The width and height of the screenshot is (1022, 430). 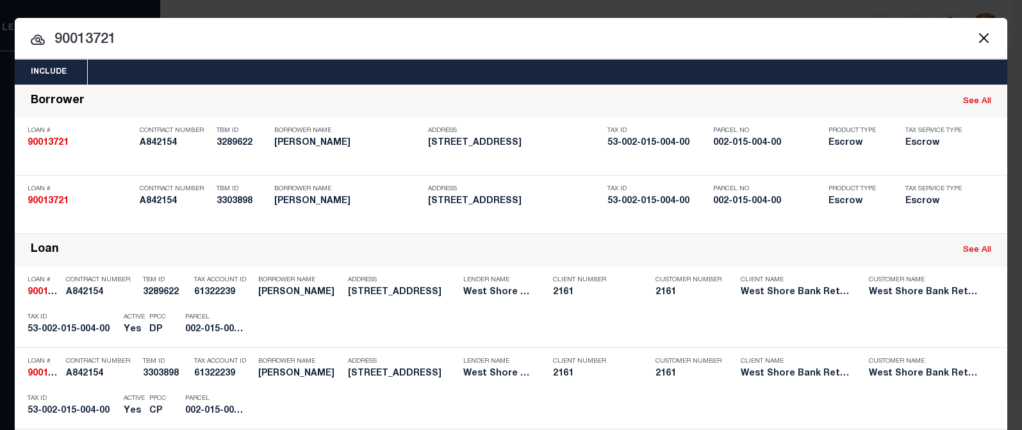 What do you see at coordinates (983, 38) in the screenshot?
I see `button: Close` at bounding box center [983, 38].